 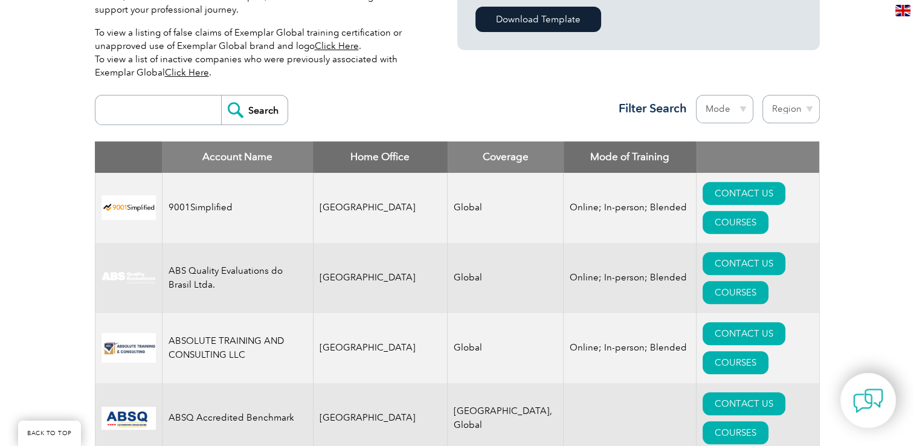 What do you see at coordinates (237, 348) in the screenshot?
I see `td: ABSOLUTE TRAINING AND CONSULTING LLC` at bounding box center [237, 348].